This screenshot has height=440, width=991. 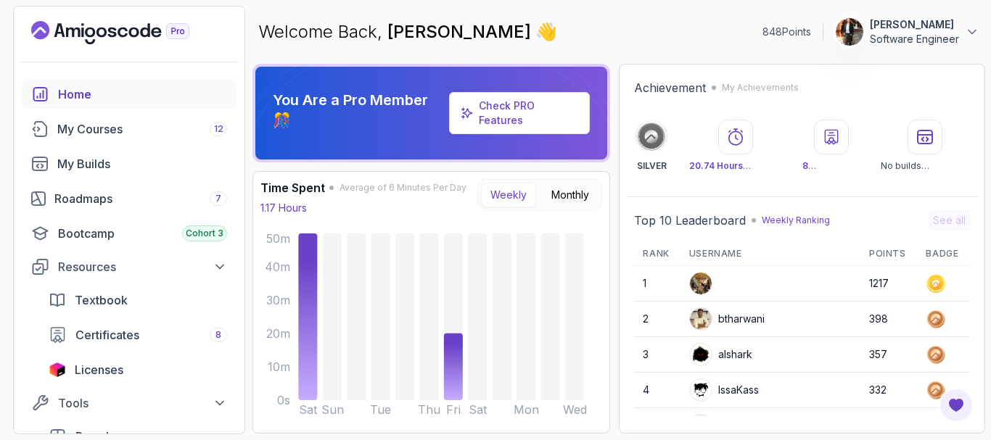 What do you see at coordinates (720, 165) in the screenshot?
I see `span: 20.74 Hours` at bounding box center [720, 165].